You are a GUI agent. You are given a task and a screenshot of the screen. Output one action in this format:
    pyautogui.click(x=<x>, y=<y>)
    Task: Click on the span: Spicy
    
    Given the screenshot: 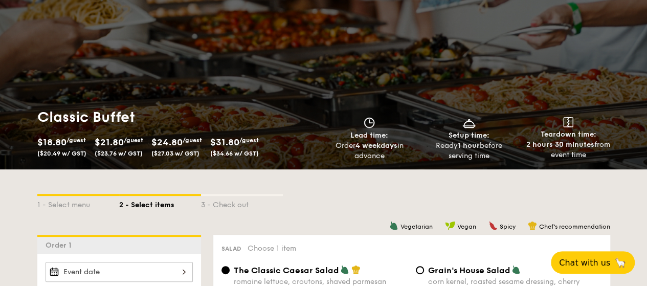 What is the action you would take?
    pyautogui.click(x=507, y=227)
    